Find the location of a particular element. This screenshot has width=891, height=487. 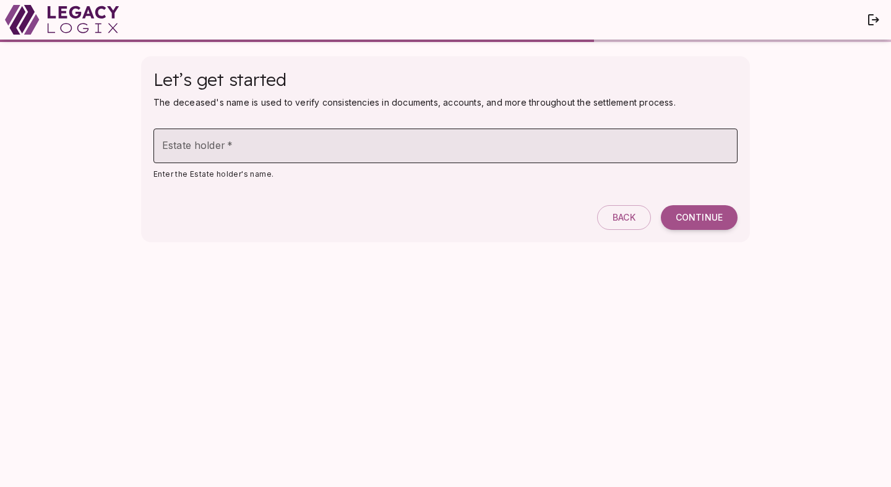

span: The deceased's name is used to verify consistencies in documents, accounts, and more throughout t... is located at coordinates (414, 102).